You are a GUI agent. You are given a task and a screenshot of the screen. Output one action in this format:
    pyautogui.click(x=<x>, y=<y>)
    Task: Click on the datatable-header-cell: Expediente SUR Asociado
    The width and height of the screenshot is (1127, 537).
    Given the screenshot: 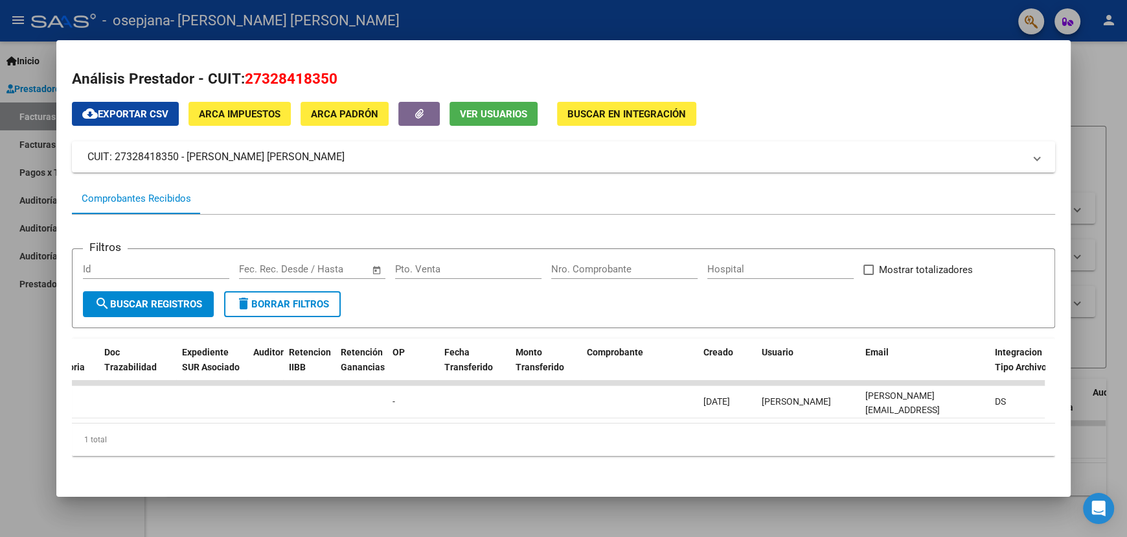 What is the action you would take?
    pyautogui.click(x=213, y=367)
    